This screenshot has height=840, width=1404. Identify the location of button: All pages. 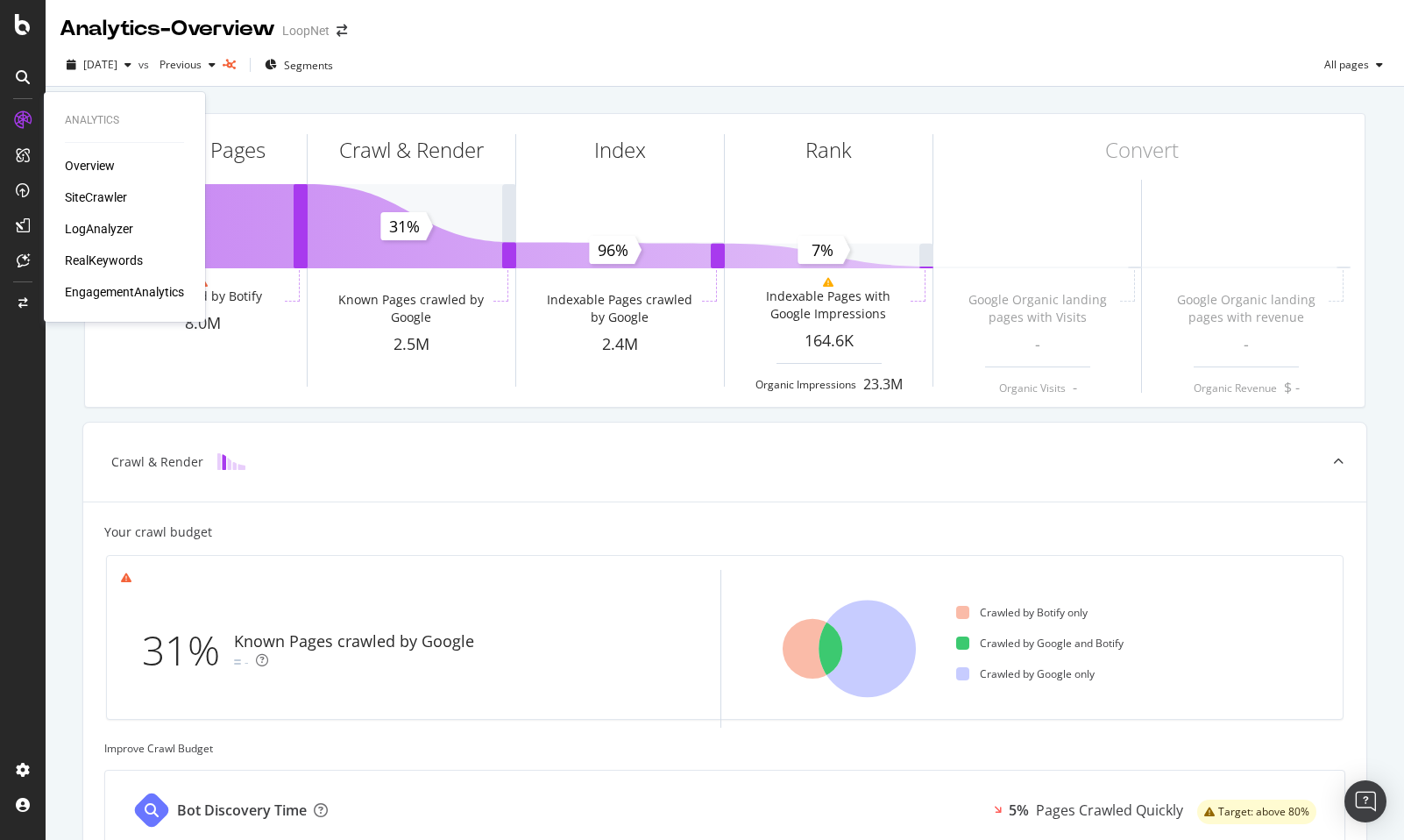
(1353, 65).